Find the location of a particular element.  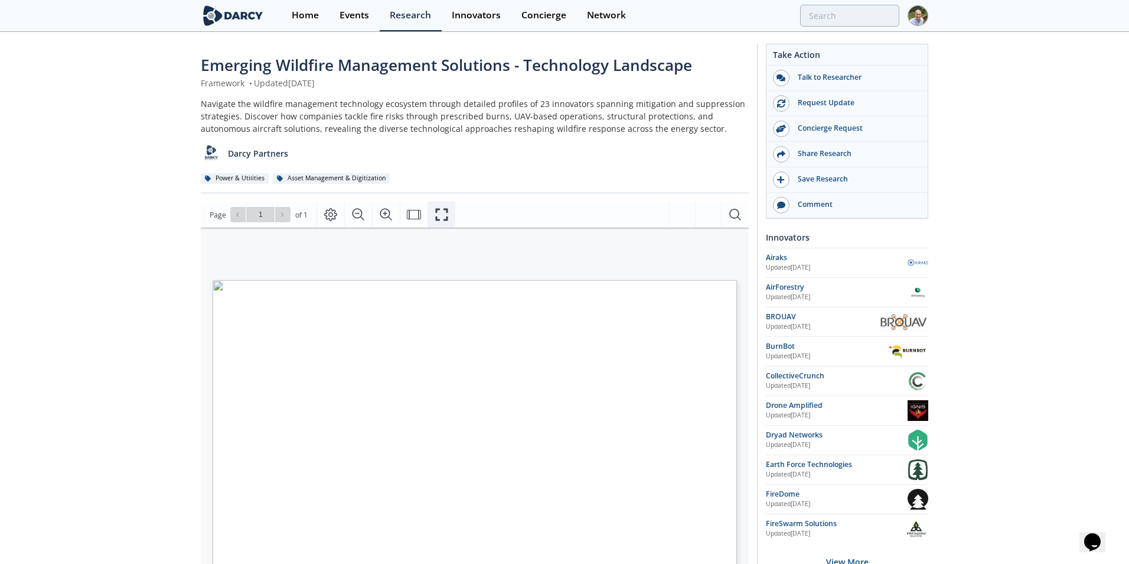

div: AirForestry is located at coordinates (837, 287).